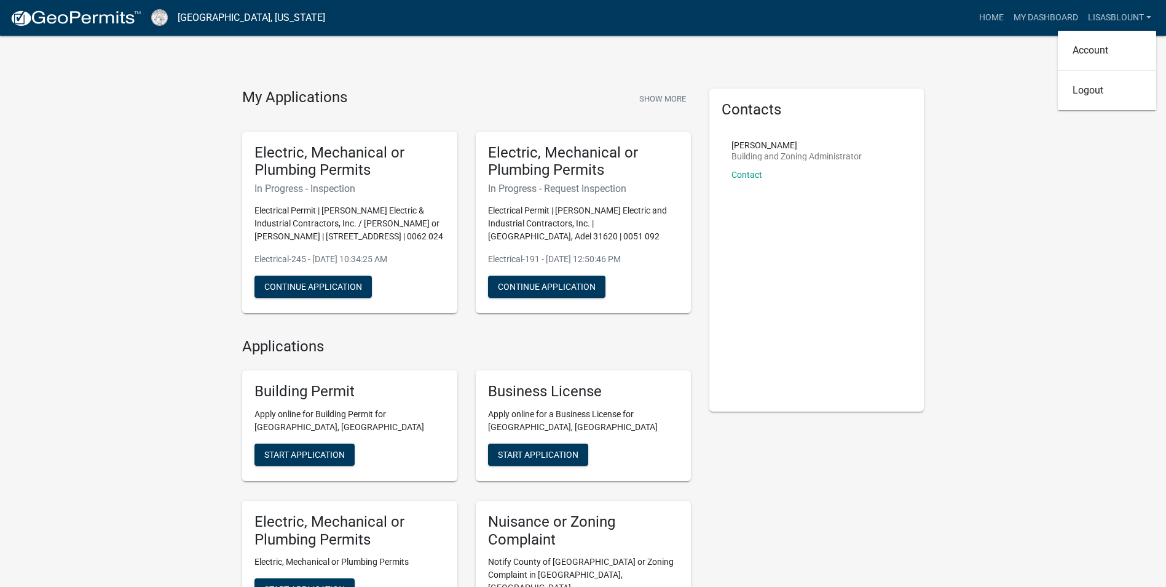 The height and width of the screenshot is (587, 1166). What do you see at coordinates (584, 188) in the screenshot?
I see `h6: In Progress - Request Inspection` at bounding box center [584, 188].